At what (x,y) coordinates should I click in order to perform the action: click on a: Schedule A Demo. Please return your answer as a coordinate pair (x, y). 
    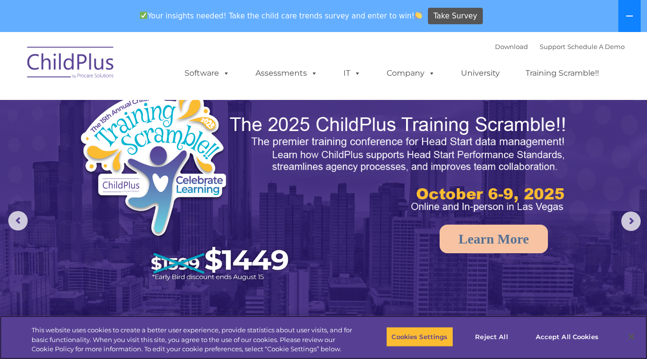
    Looking at the image, I should click on (596, 47).